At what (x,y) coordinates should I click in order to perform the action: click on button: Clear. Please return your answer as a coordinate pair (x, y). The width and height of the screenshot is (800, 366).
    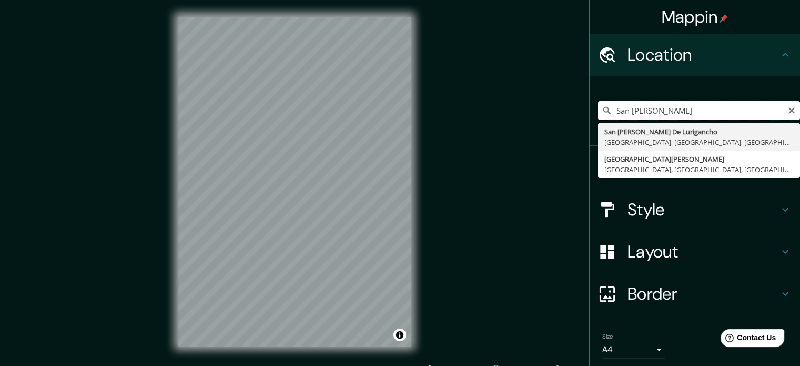
    Looking at the image, I should click on (792, 109).